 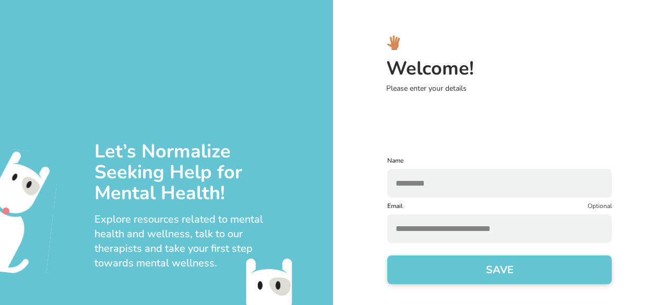 What do you see at coordinates (499, 270) in the screenshot?
I see `button: SAVE` at bounding box center [499, 270].